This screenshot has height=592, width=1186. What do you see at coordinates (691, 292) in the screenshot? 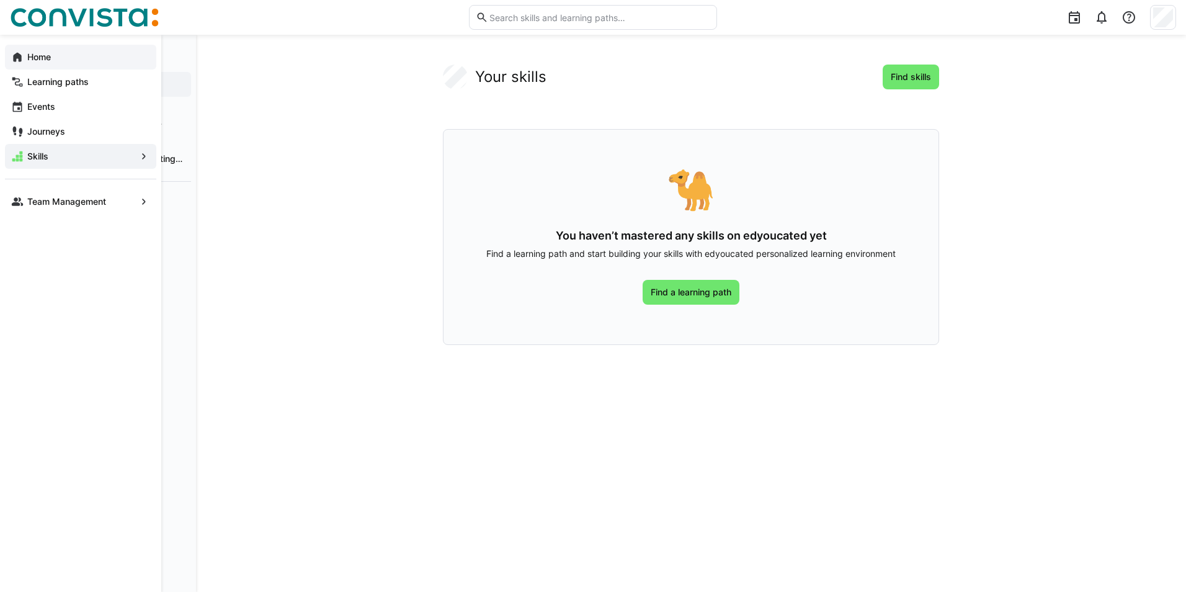
I see `a: Find a learning path` at bounding box center [691, 292].